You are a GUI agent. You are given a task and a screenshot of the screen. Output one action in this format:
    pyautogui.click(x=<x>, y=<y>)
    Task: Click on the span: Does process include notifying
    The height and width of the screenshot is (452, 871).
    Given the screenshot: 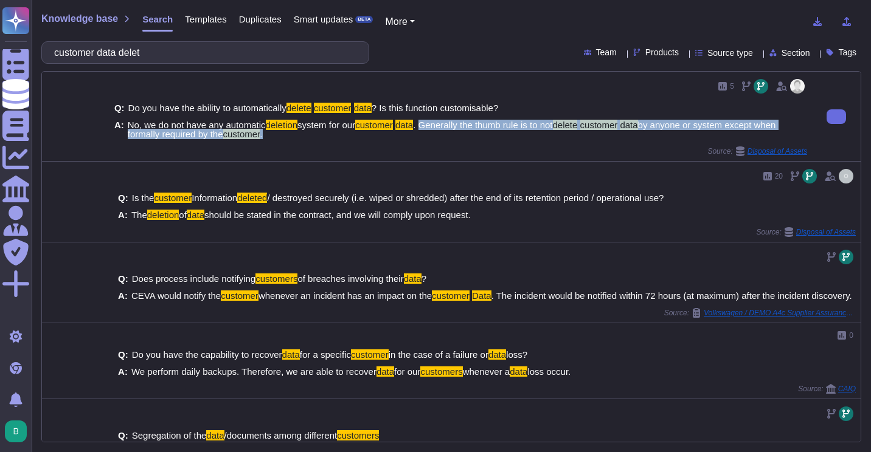 What is the action you would take?
    pyautogui.click(x=193, y=279)
    